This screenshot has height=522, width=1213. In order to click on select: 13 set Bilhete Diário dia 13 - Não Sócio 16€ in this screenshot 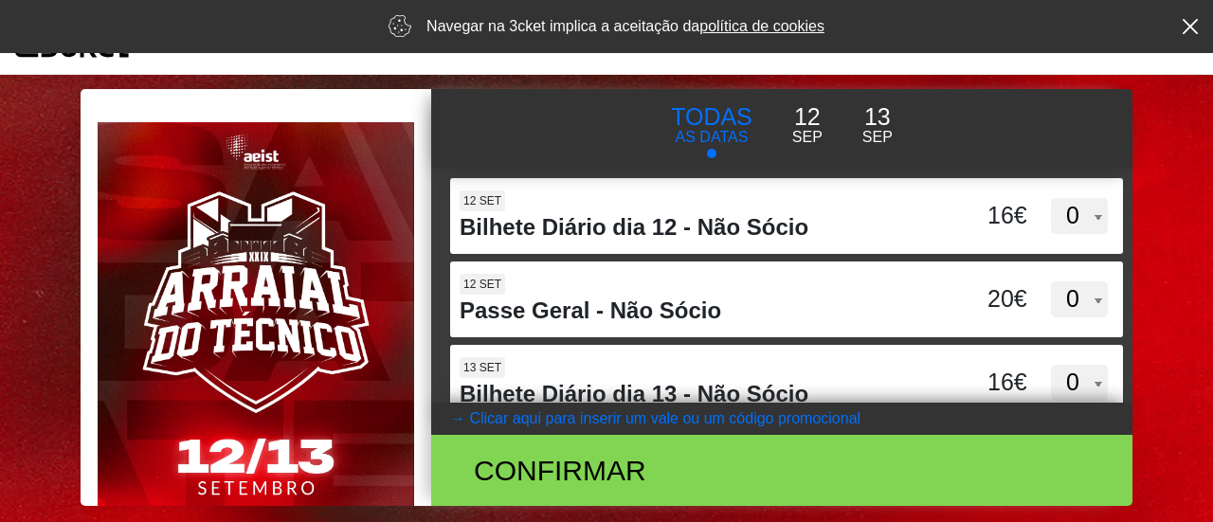, I will do `click(1080, 383)`.